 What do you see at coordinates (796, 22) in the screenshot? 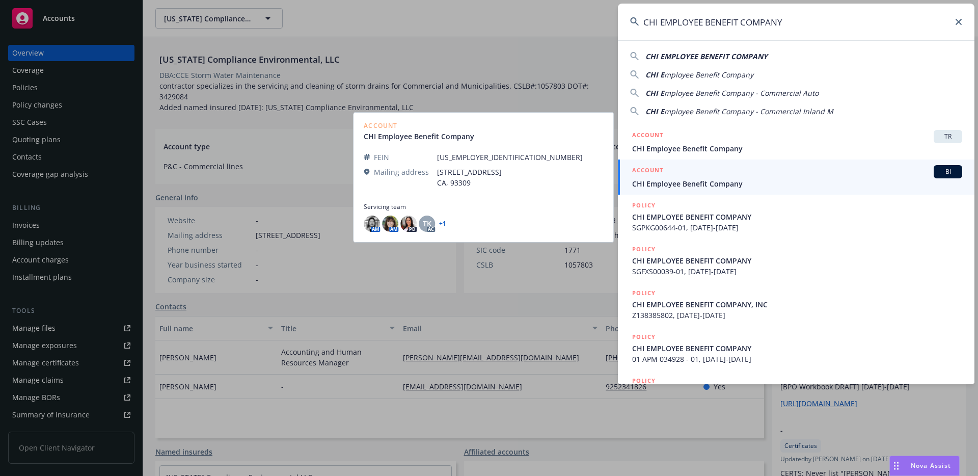
I see `input: Search...` at bounding box center [796, 22].